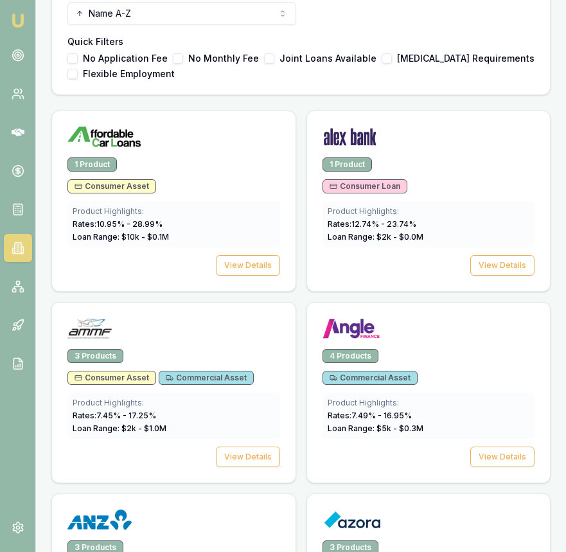  Describe the element at coordinates (365, 186) in the screenshot. I see `span: Consumer Loan` at that location.